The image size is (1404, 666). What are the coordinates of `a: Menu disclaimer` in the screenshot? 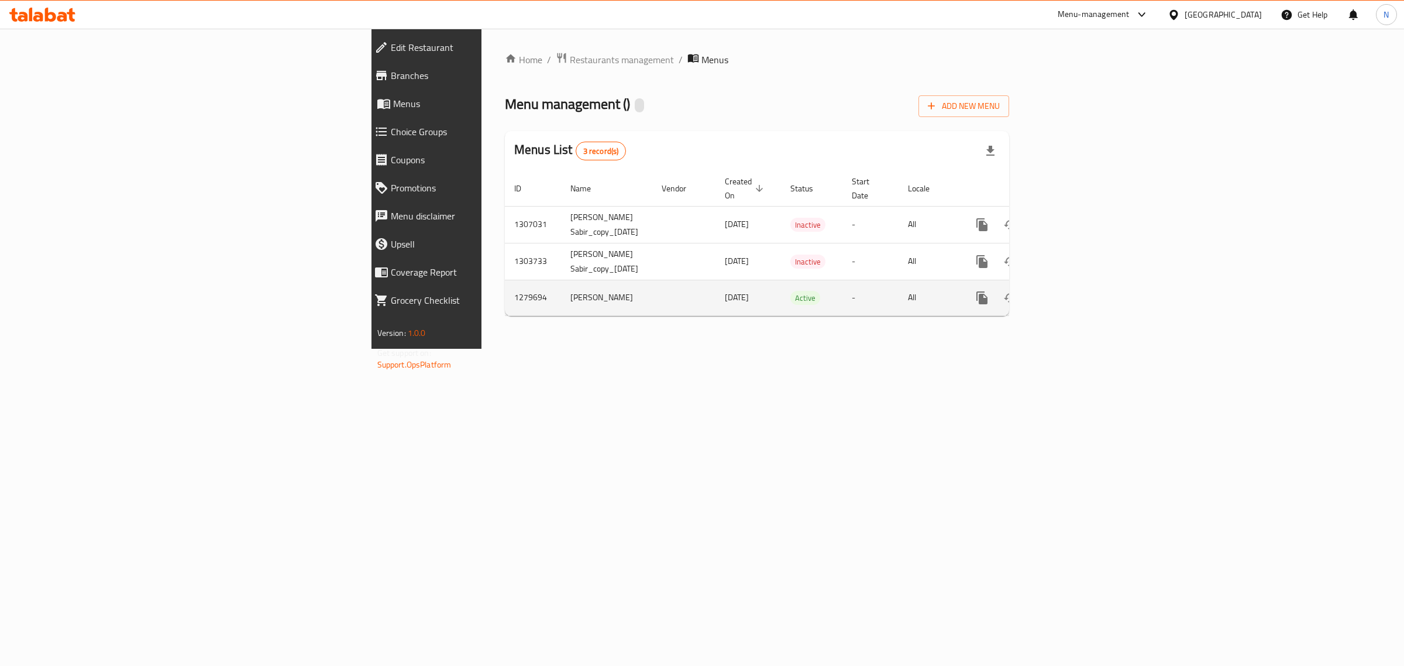 It's located at (486, 216).